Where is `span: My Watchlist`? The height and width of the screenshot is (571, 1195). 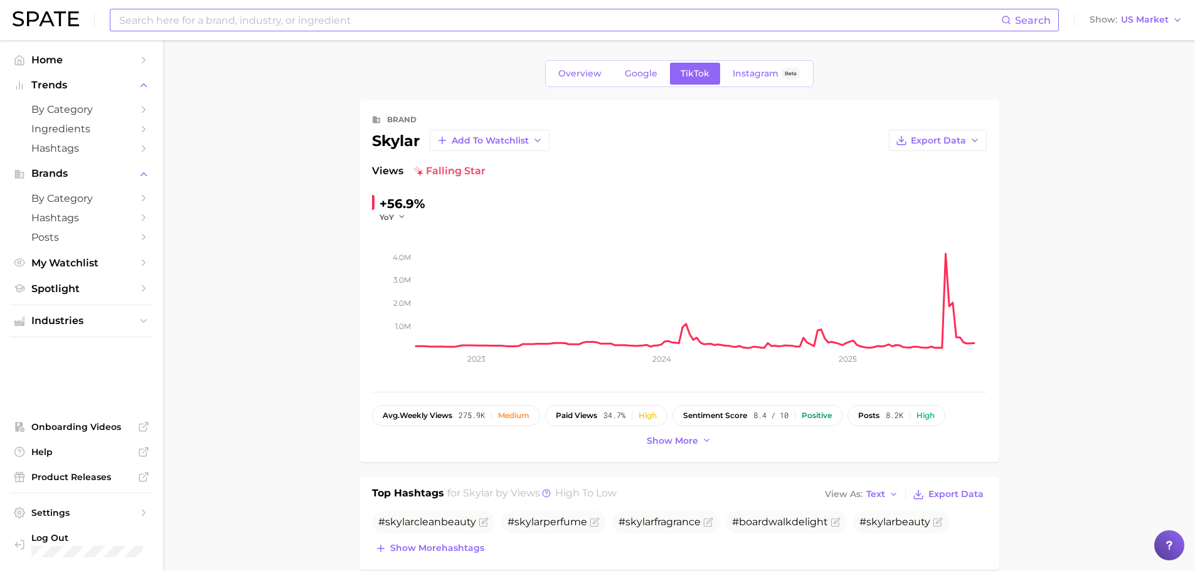
span: My Watchlist is located at coordinates (82, 263).